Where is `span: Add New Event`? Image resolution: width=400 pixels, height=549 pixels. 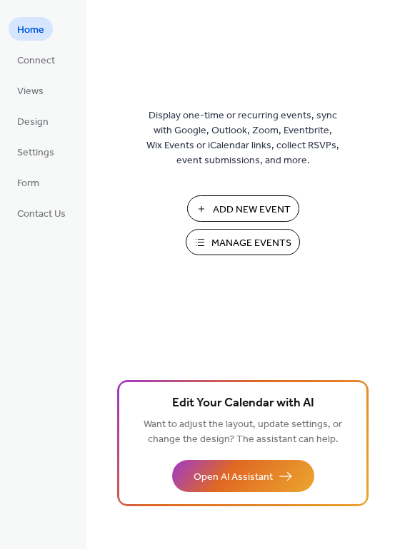
span: Add New Event is located at coordinates (251, 210).